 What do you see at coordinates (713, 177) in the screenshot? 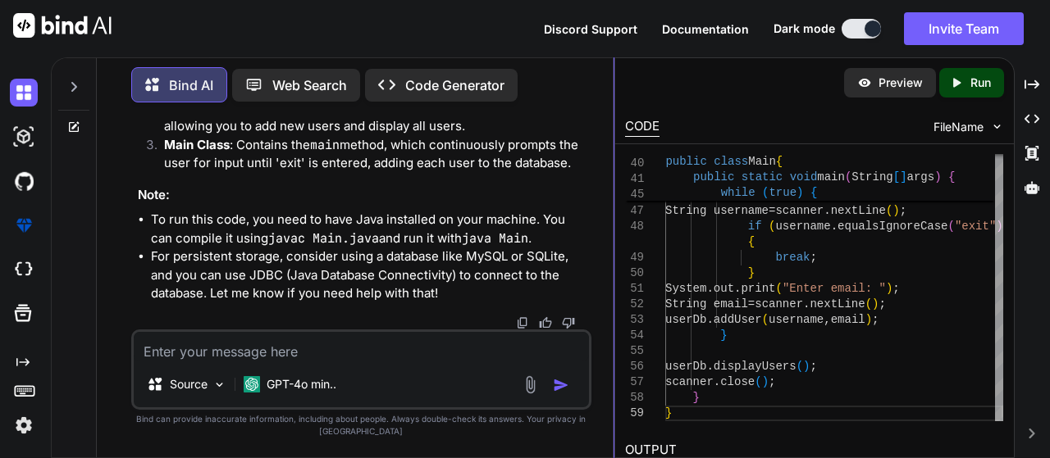
I see `span: public` at bounding box center [713, 177].